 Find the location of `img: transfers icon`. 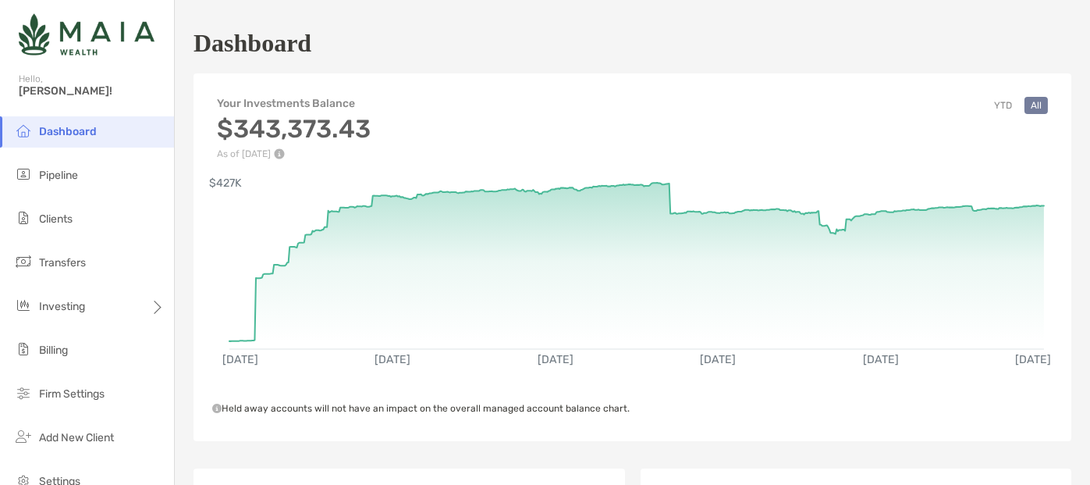

img: transfers icon is located at coordinates (23, 261).